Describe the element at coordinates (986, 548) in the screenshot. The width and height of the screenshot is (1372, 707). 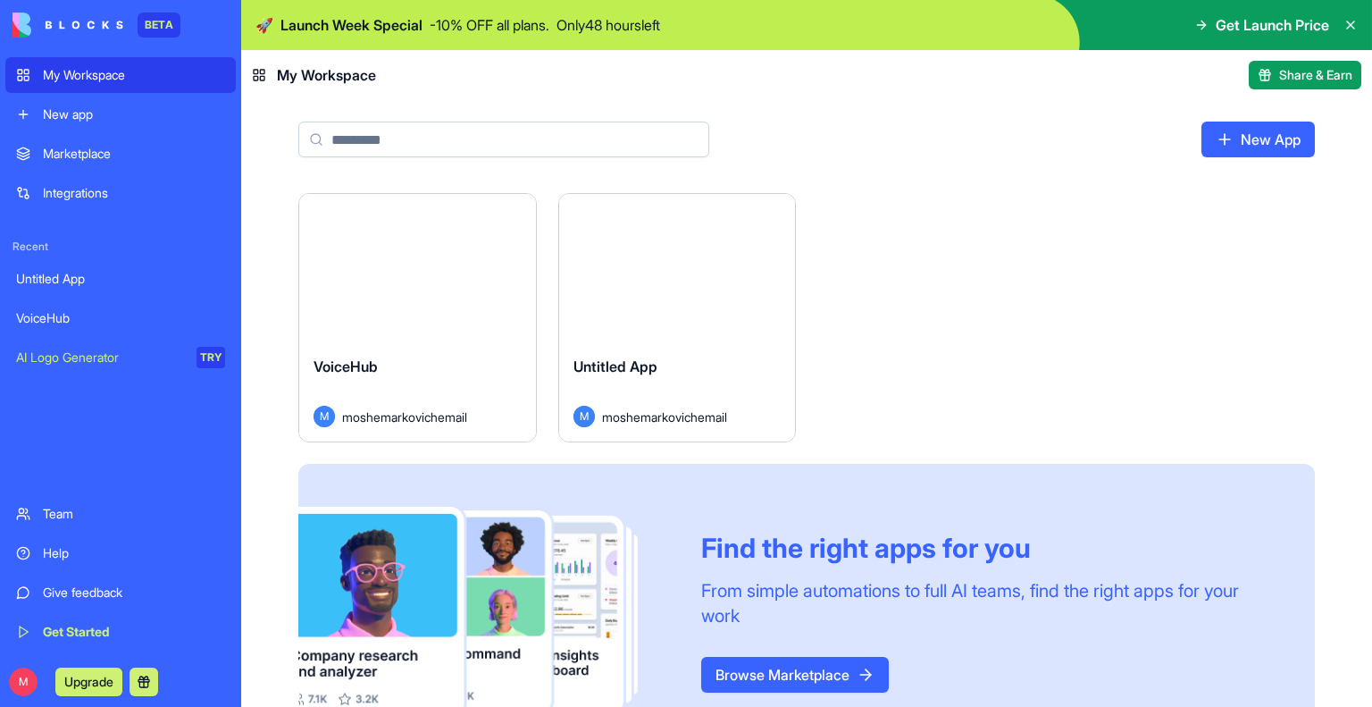
I see `div: Find the right apps for you` at that location.